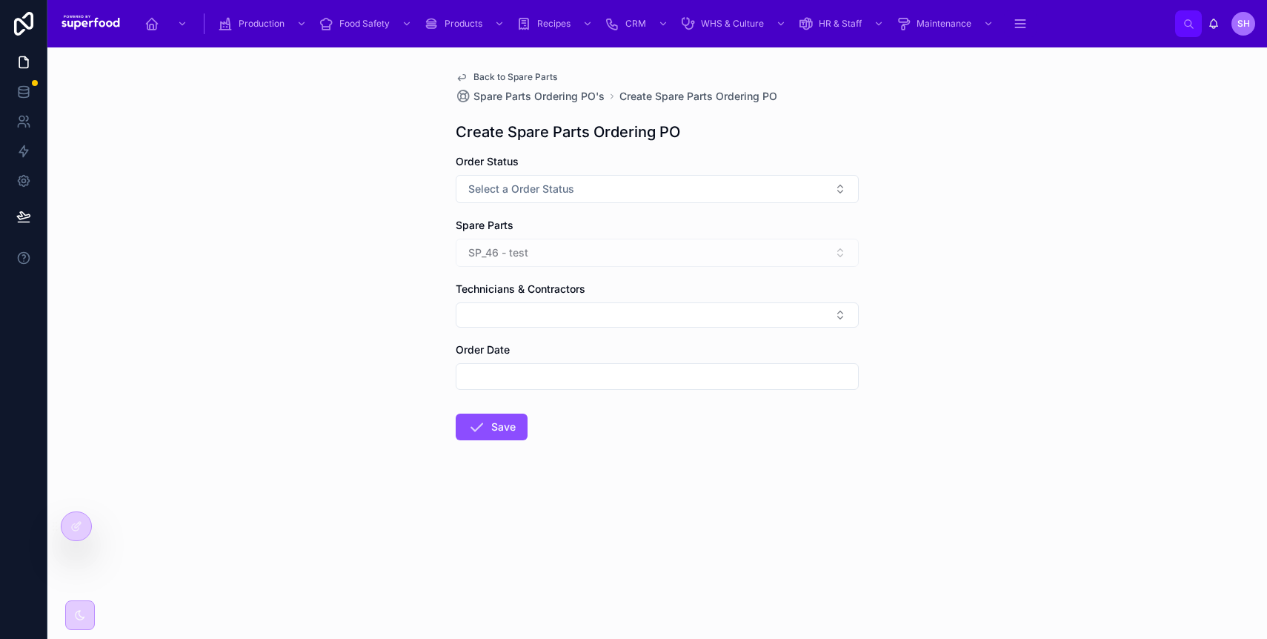  Describe the element at coordinates (530, 96) in the screenshot. I see `a: Spare Parts Ordering PO's` at that location.